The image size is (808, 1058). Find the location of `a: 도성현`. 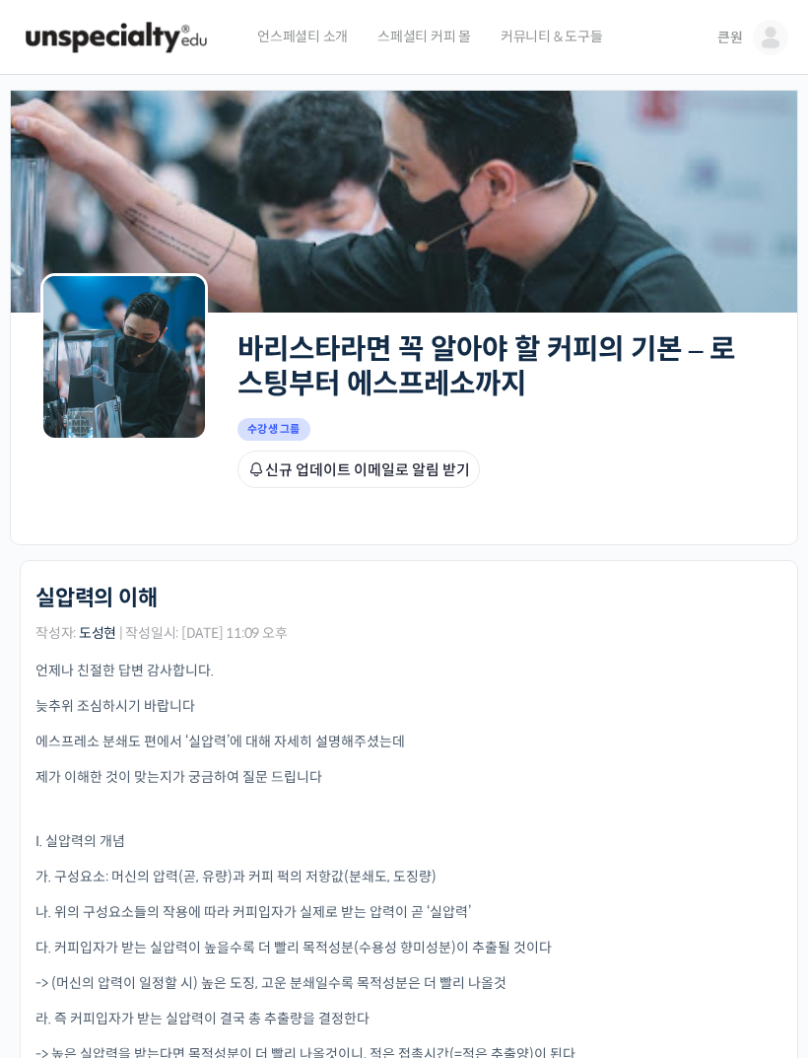

a: 도성현 is located at coordinates (98, 633).